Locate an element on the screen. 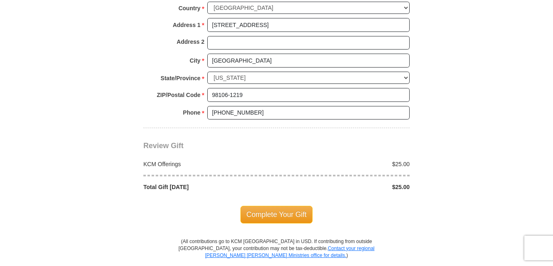 The height and width of the screenshot is (266, 553). span: Review Gift is located at coordinates (164, 146).